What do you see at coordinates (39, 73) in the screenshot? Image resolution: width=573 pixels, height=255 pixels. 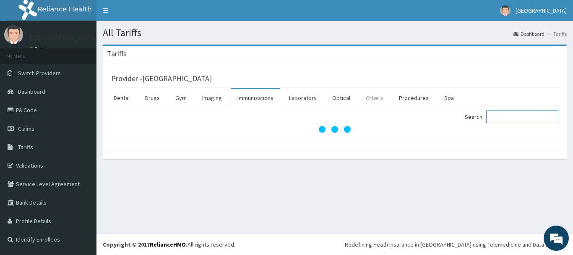 I see `span: Switch Providers` at bounding box center [39, 73].